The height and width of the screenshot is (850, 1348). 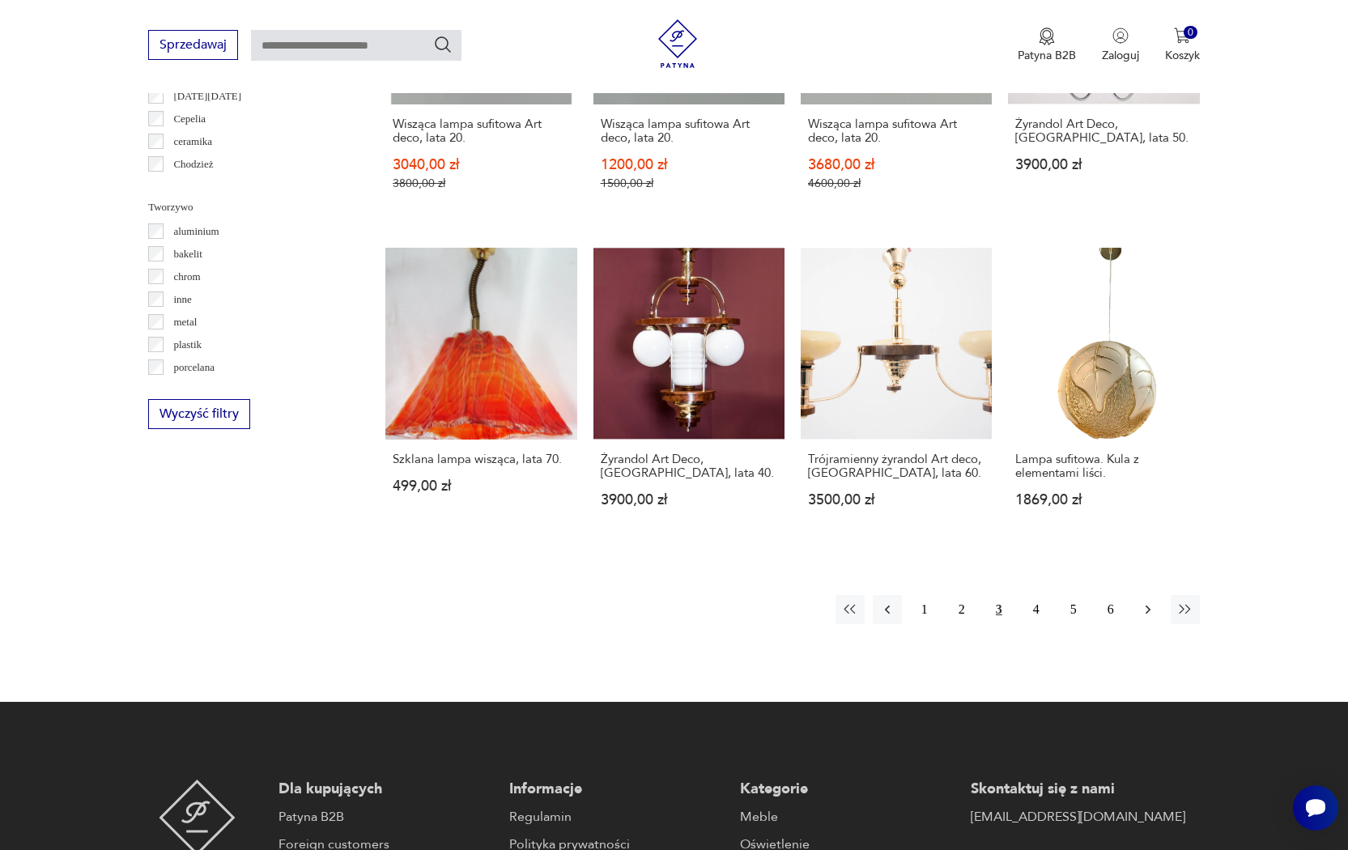 I want to click on p: 3800,00 zł, so click(x=481, y=183).